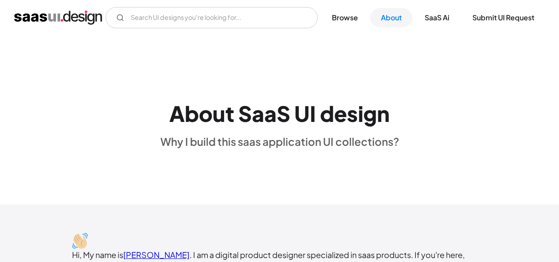 The height and width of the screenshot is (262, 559). I want to click on a: home, so click(58, 18).